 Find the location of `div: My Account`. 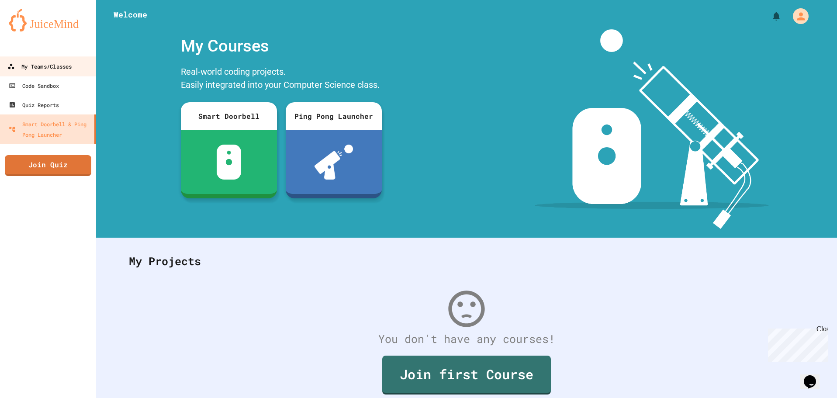

div: My Account is located at coordinates (797, 16).